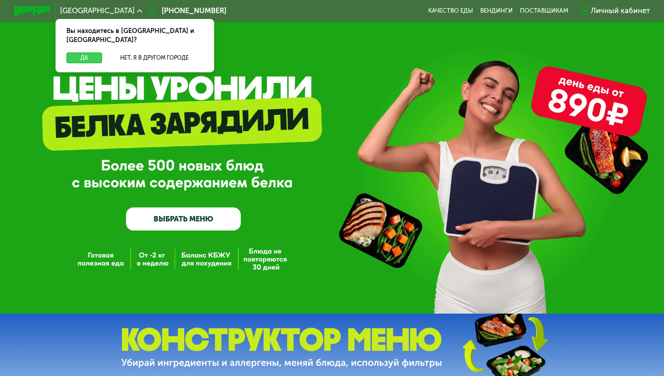 The image size is (664, 376). What do you see at coordinates (183, 219) in the screenshot?
I see `a: ВЫБРАТЬ МЕНЮ` at bounding box center [183, 219].